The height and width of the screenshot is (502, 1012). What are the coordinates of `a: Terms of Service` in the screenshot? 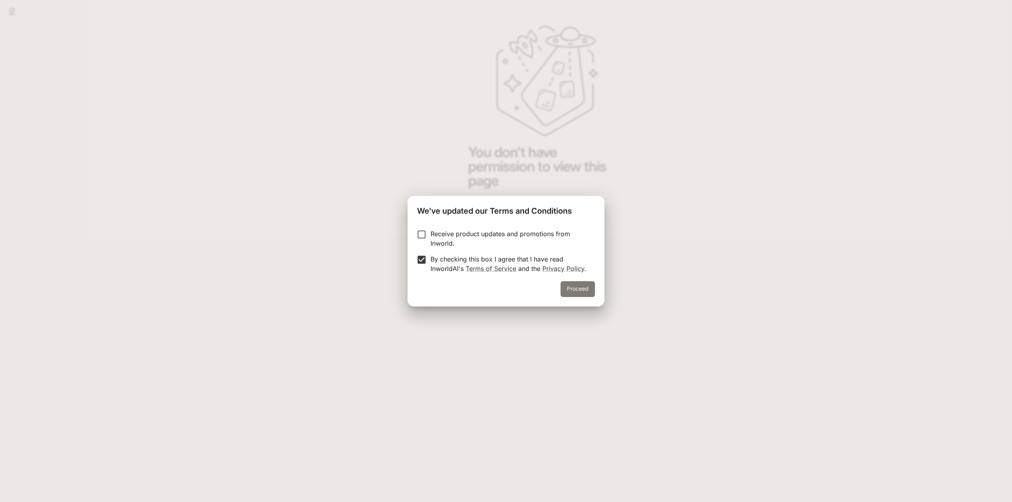 It's located at (491, 269).